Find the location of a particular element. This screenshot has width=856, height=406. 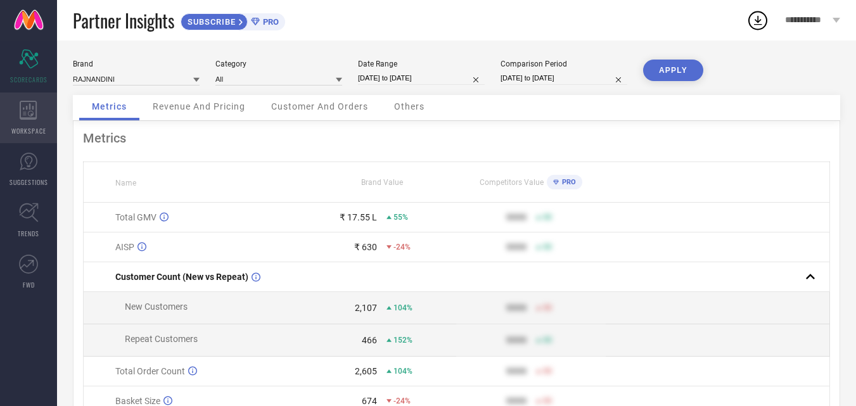

div: ₹ 17.55 L is located at coordinates (358, 217).